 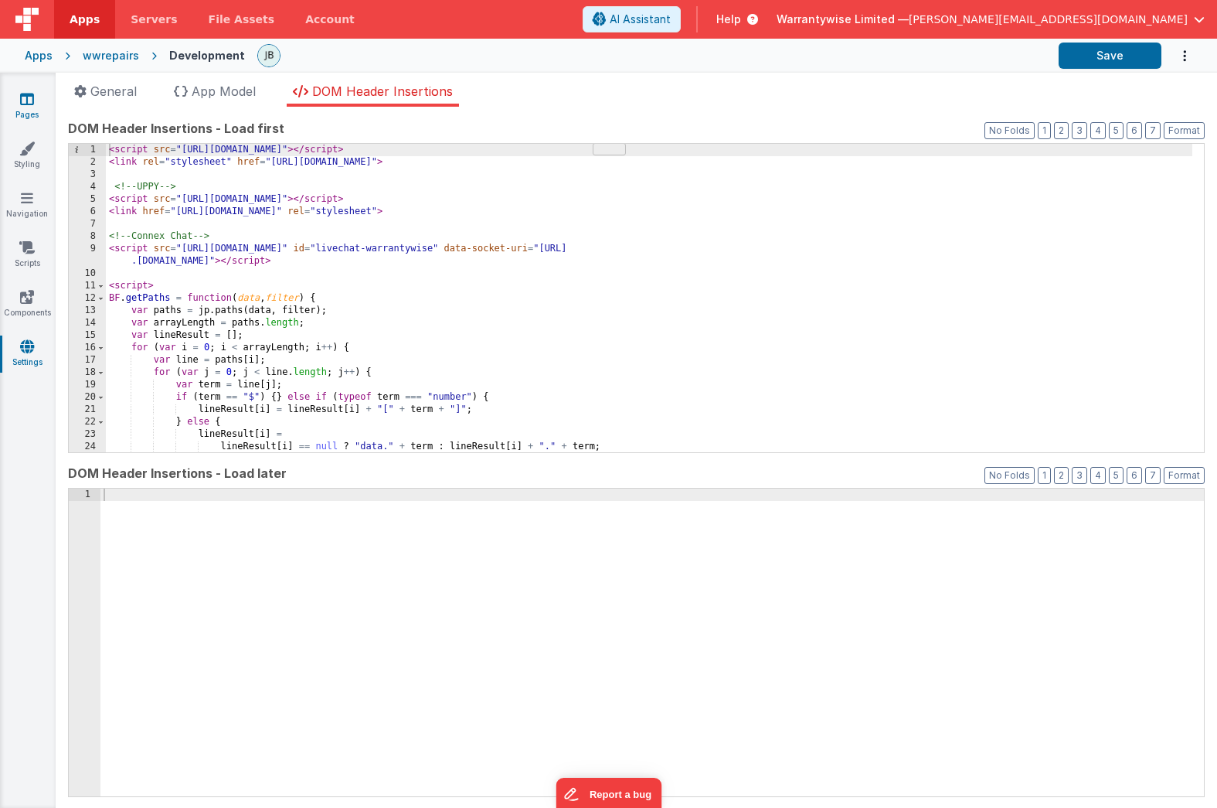 What do you see at coordinates (87, 323) in the screenshot?
I see `div: 14` at bounding box center [87, 323].